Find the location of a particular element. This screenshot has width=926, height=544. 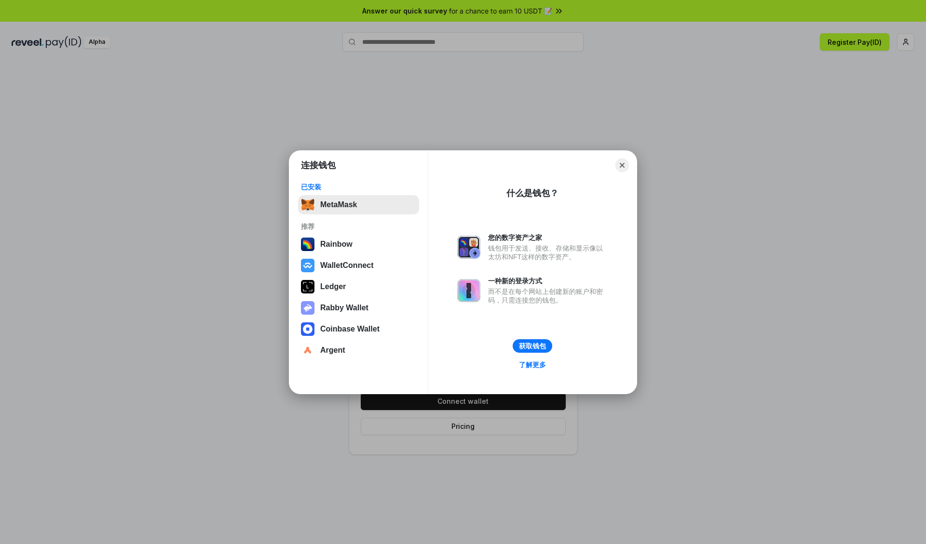

div: 推荐 is located at coordinates (358, 227).